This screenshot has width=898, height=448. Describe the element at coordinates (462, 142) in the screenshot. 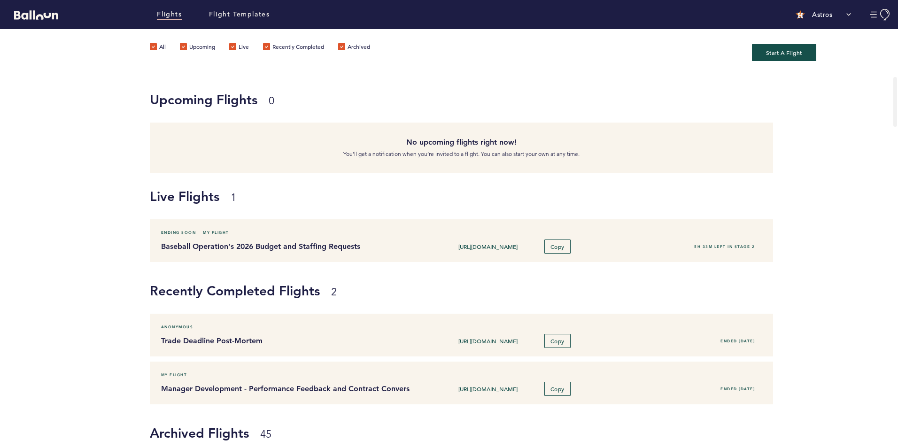

I see `h4: No upcoming flights right now!` at that location.